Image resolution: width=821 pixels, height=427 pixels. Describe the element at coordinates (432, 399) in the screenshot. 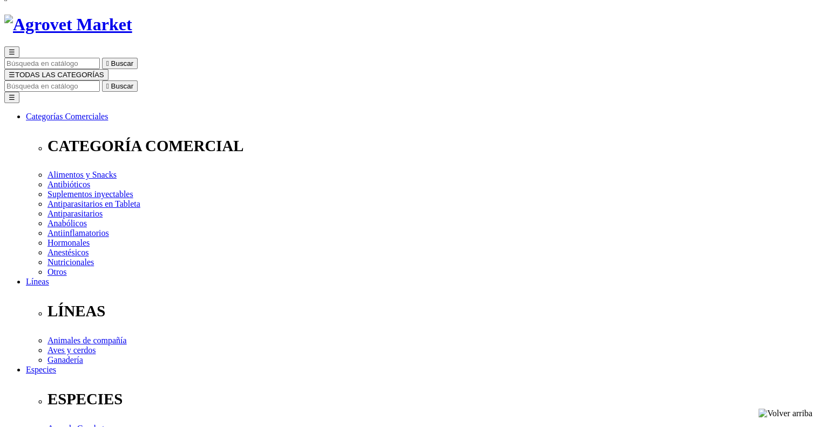

I see `p: ESPECIES` at that location.